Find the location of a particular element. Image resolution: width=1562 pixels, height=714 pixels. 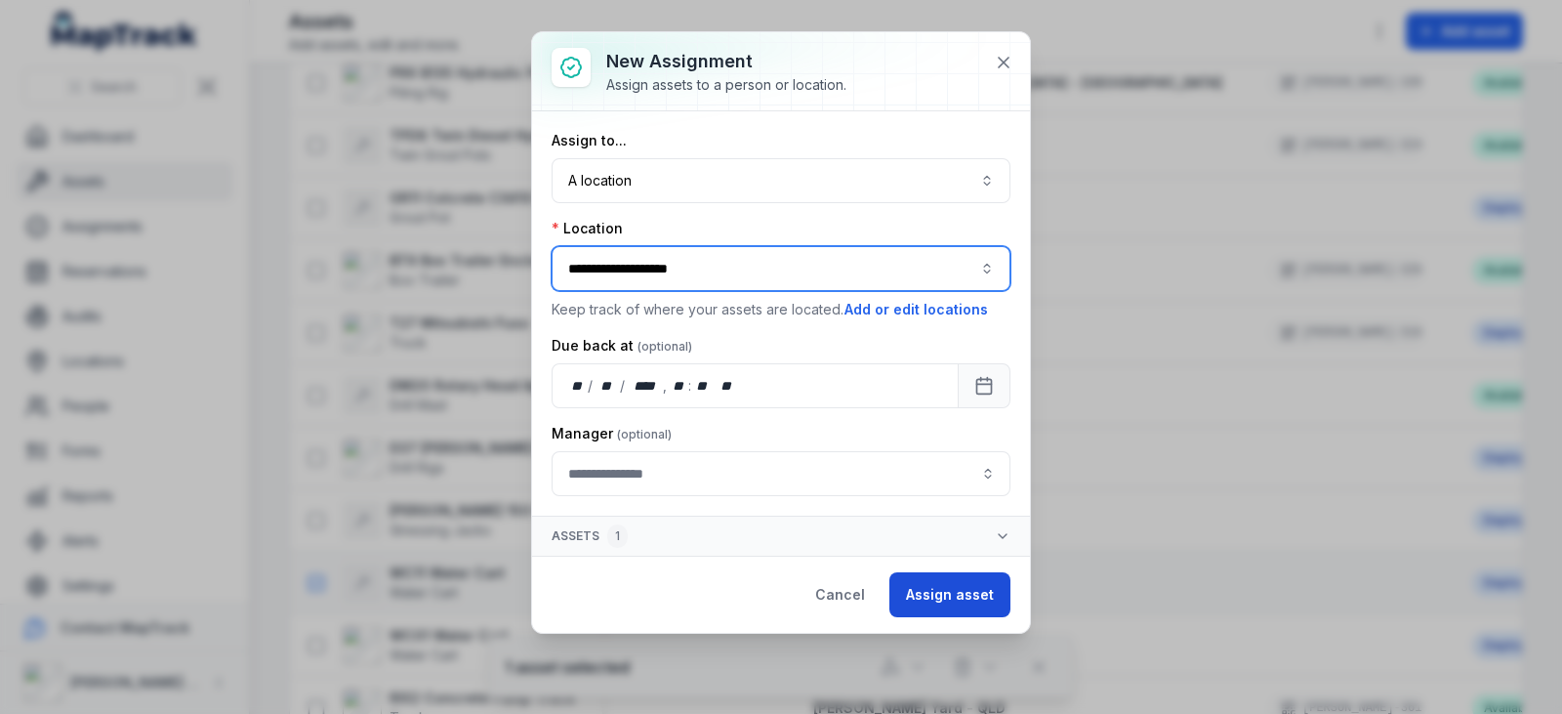

button: Assign asset is located at coordinates (950, 594).